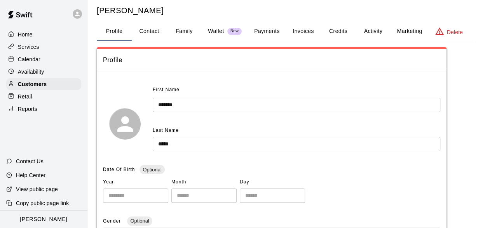 This screenshot has width=483, height=228. Describe the element at coordinates (113, 221) in the screenshot. I see `span: Gender` at that location.